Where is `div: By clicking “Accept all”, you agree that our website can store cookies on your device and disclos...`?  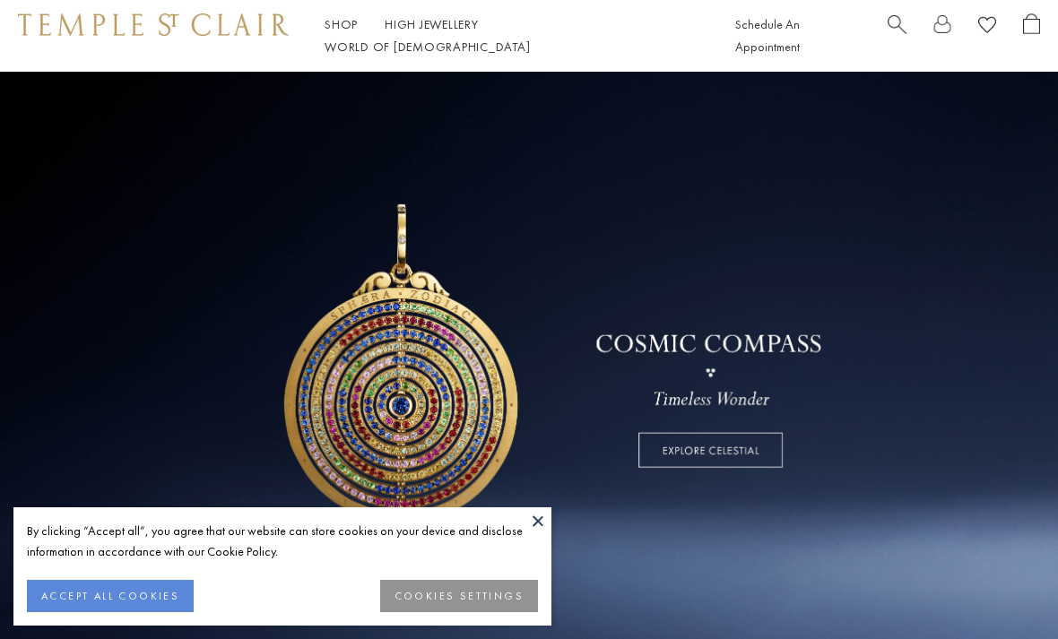 div: By clicking “Accept all”, you agree that our website can store cookies on your device and disclos... is located at coordinates (282, 542).